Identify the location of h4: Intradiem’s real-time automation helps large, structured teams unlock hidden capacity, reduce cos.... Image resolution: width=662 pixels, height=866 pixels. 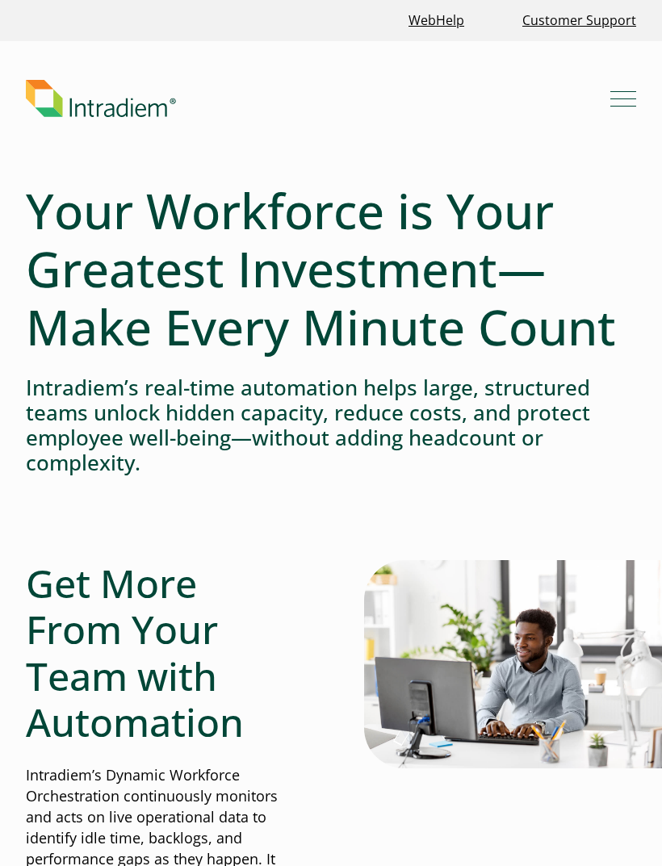
(331, 425).